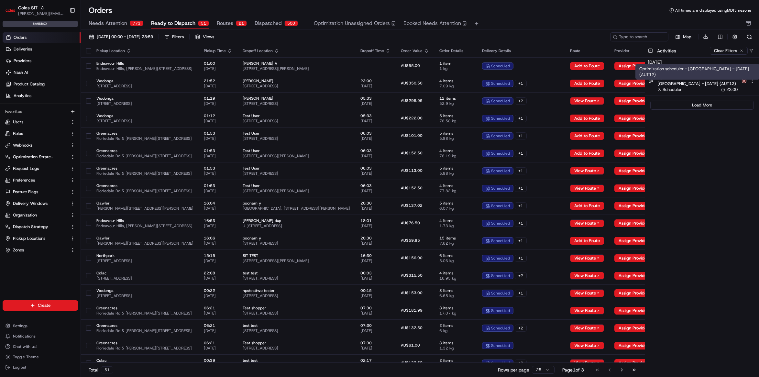 The image size is (759, 377). Describe the element at coordinates (410, 66) in the screenshot. I see `span: AU$55.00` at that location.